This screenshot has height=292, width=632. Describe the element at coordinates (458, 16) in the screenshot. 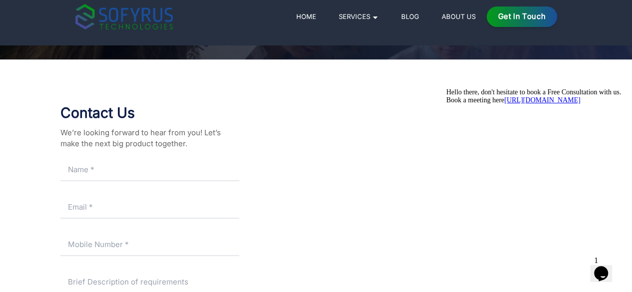

I see `a: About Us` at that location.